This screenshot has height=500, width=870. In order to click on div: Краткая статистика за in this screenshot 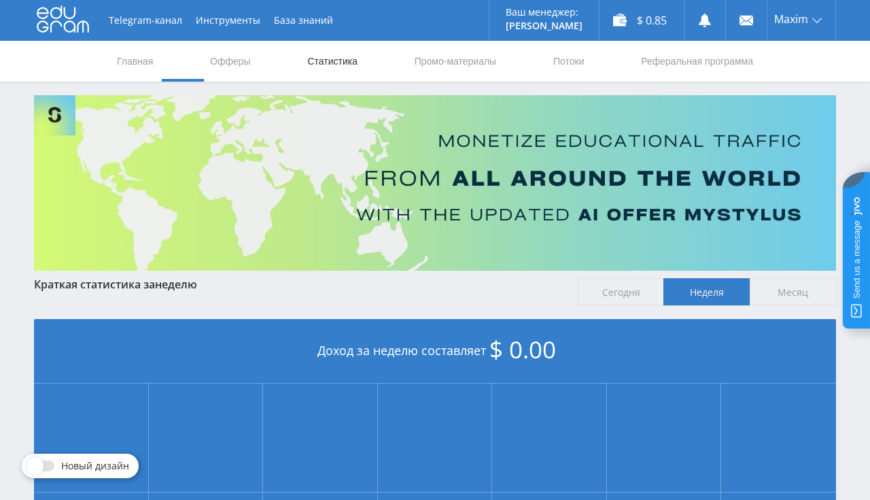, I will do `click(299, 284)`.